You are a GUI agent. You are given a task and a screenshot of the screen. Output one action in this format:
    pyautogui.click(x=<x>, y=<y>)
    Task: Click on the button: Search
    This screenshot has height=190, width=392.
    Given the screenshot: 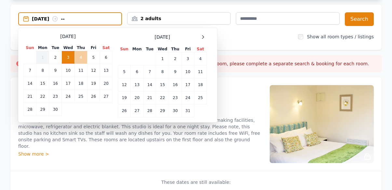 What is the action you would take?
    pyautogui.click(x=359, y=19)
    